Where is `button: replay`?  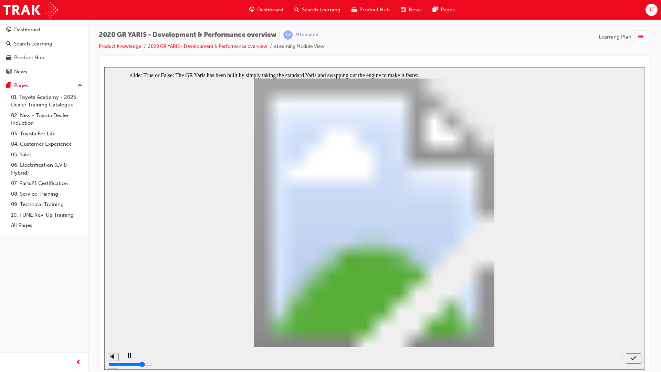 button: replay is located at coordinates (513, 291).